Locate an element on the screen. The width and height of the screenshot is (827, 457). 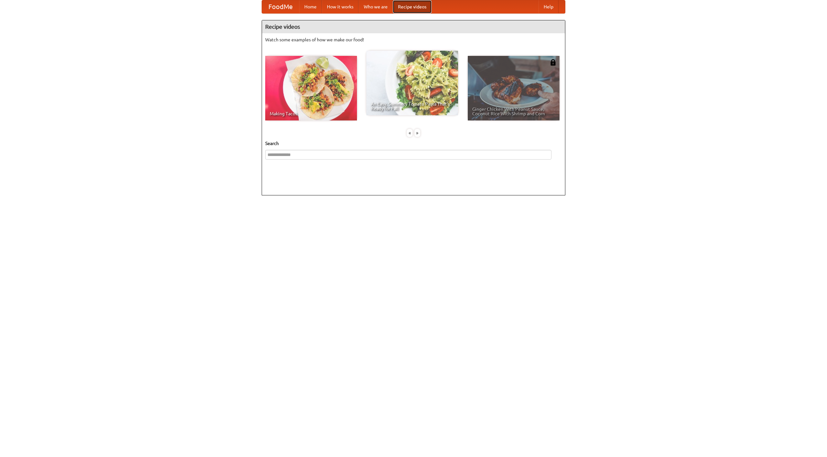
p: Watch some examples of how we make our food! is located at coordinates (413, 40).